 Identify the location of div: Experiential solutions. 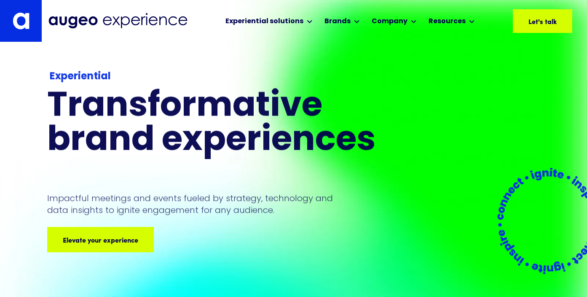
(264, 22).